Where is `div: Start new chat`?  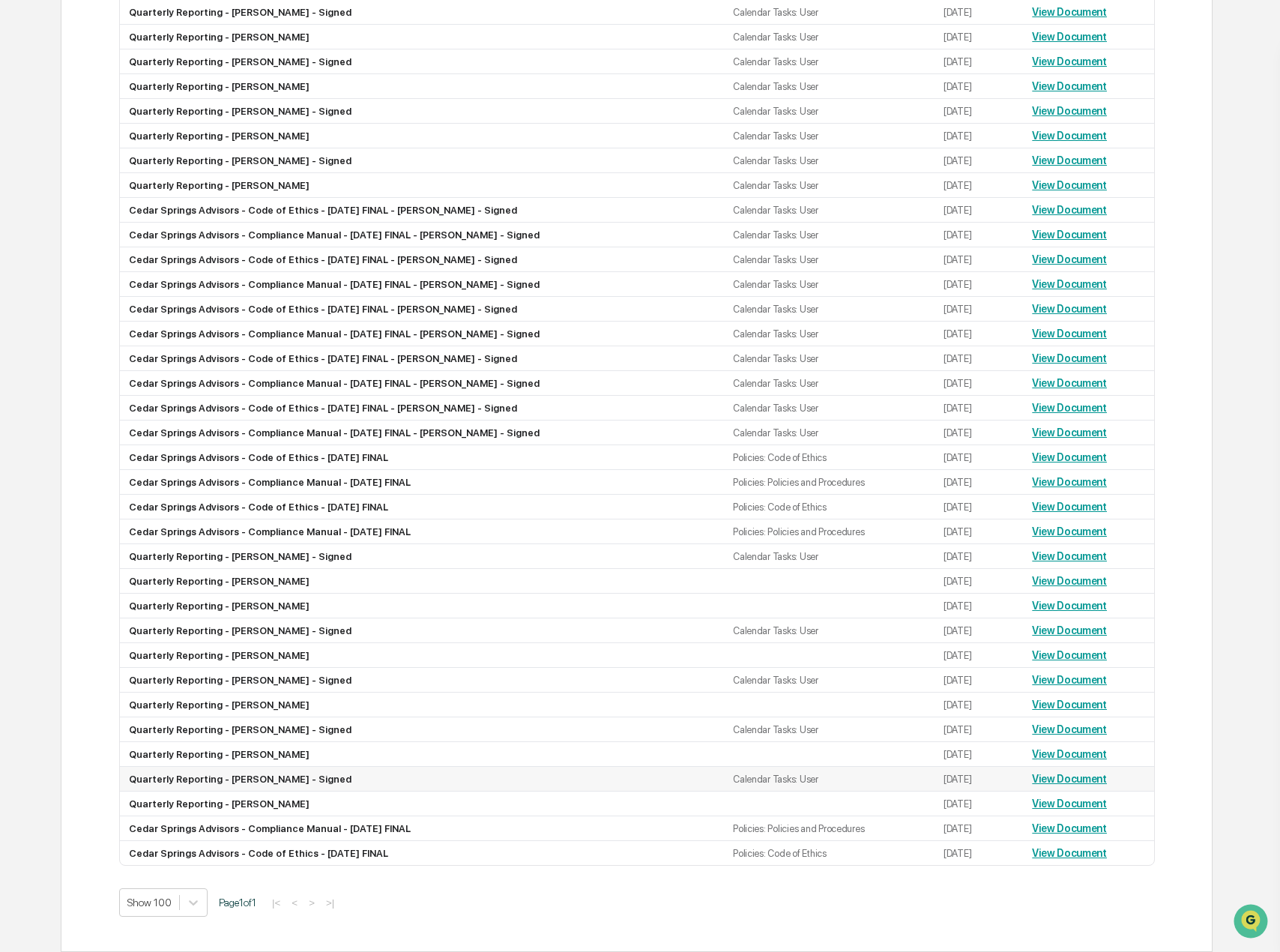
div: Start new chat is located at coordinates (148, 122).